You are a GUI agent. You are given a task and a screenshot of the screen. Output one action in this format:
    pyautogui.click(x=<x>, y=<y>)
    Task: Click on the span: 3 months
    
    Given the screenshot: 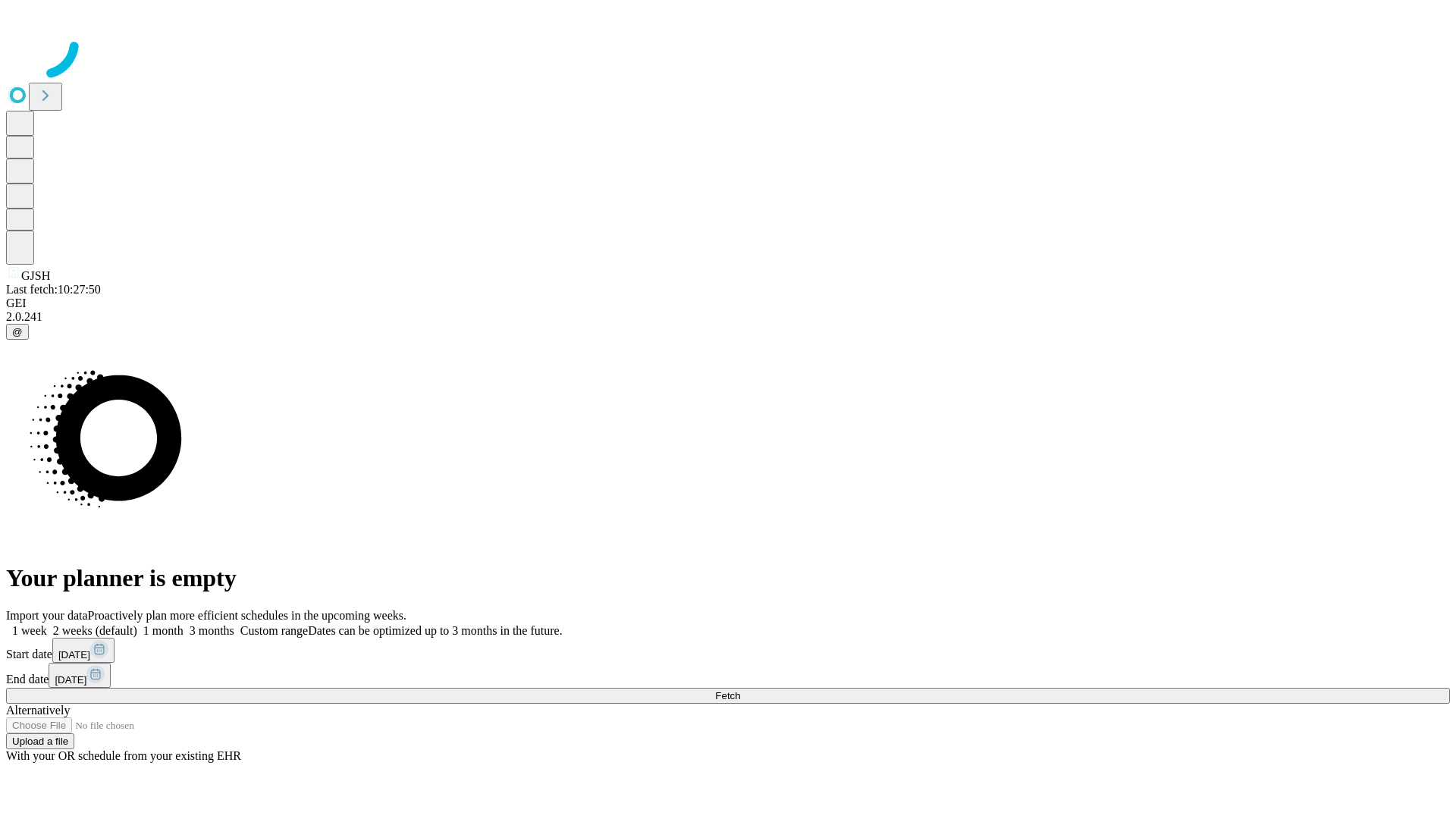 What is the action you would take?
    pyautogui.click(x=212, y=630)
    